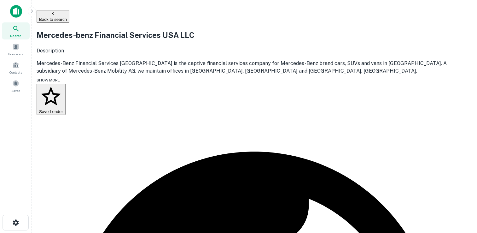 This screenshot has width=477, height=233. What do you see at coordinates (16, 86) in the screenshot?
I see `a: Saved` at bounding box center [16, 86].